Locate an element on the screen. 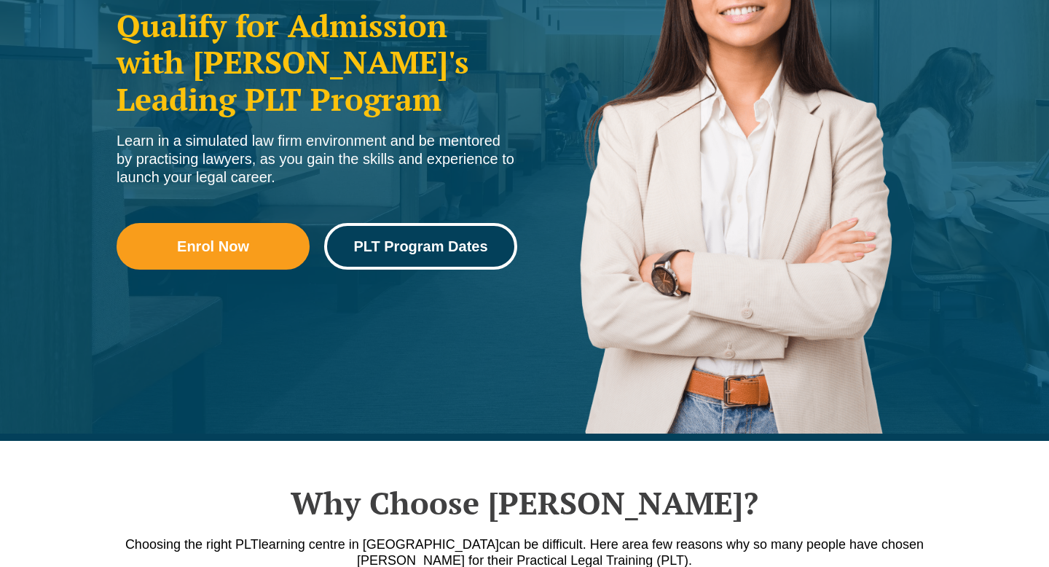 Image resolution: width=1049 pixels, height=567 pixels. span: can be difficult. Here are is located at coordinates (570, 544).